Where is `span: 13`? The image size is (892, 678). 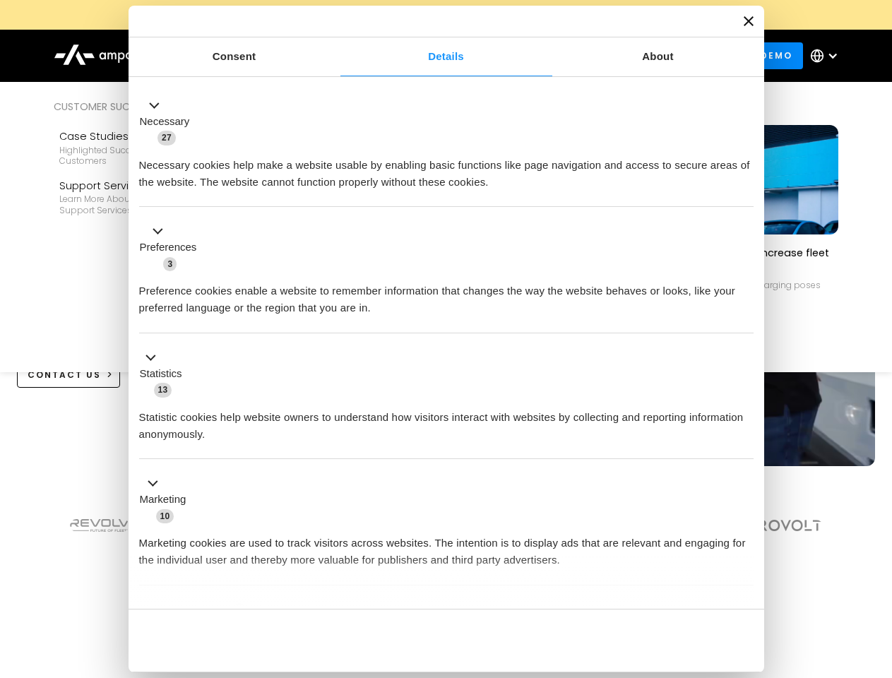
span: 13 is located at coordinates (163, 390).